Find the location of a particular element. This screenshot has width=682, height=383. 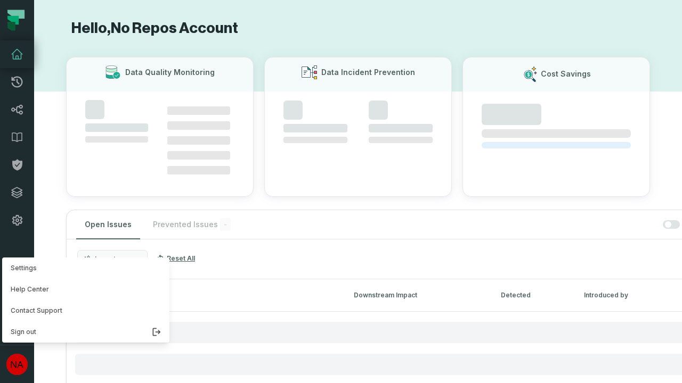

div: Downstream Impact is located at coordinates (418, 296).